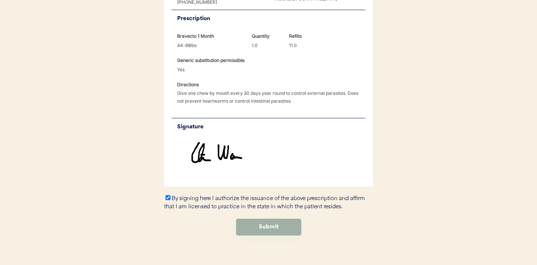 This screenshot has width=537, height=265. I want to click on div: Prescription, so click(271, 19).